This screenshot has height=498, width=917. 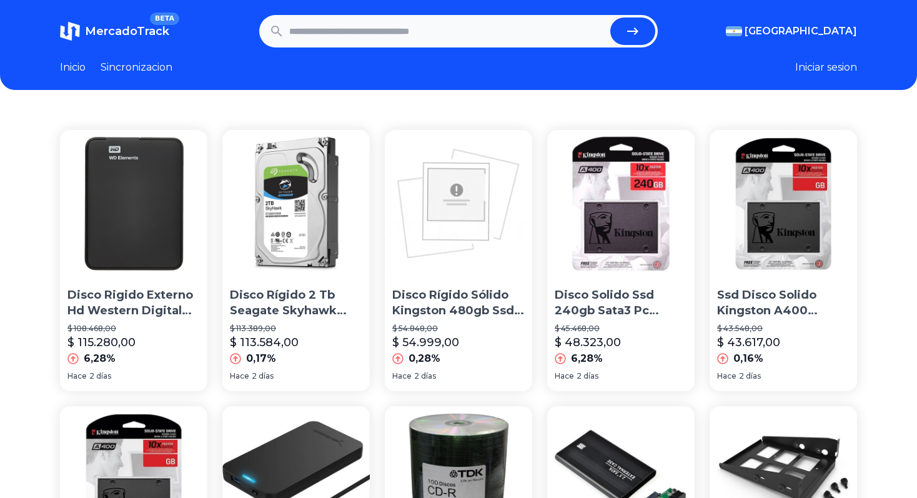 I want to click on p: Disco Solido Ssd 240gb Sata3 Pc Notebook Mac, so click(x=621, y=303).